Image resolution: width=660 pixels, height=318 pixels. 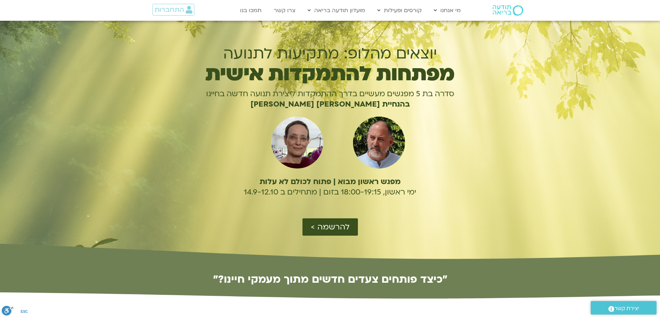 What do you see at coordinates (330, 227) in the screenshot?
I see `span: להרשמה >` at bounding box center [330, 227].